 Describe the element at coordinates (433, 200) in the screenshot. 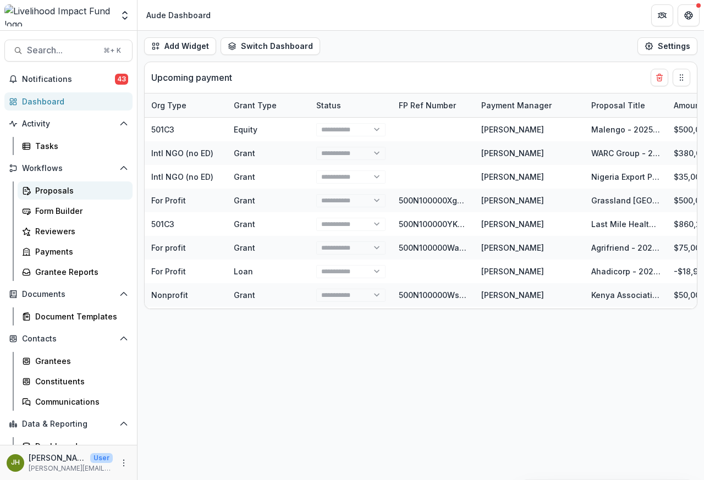

I see `div: 500N100000XgsFYIAZ` at that location.